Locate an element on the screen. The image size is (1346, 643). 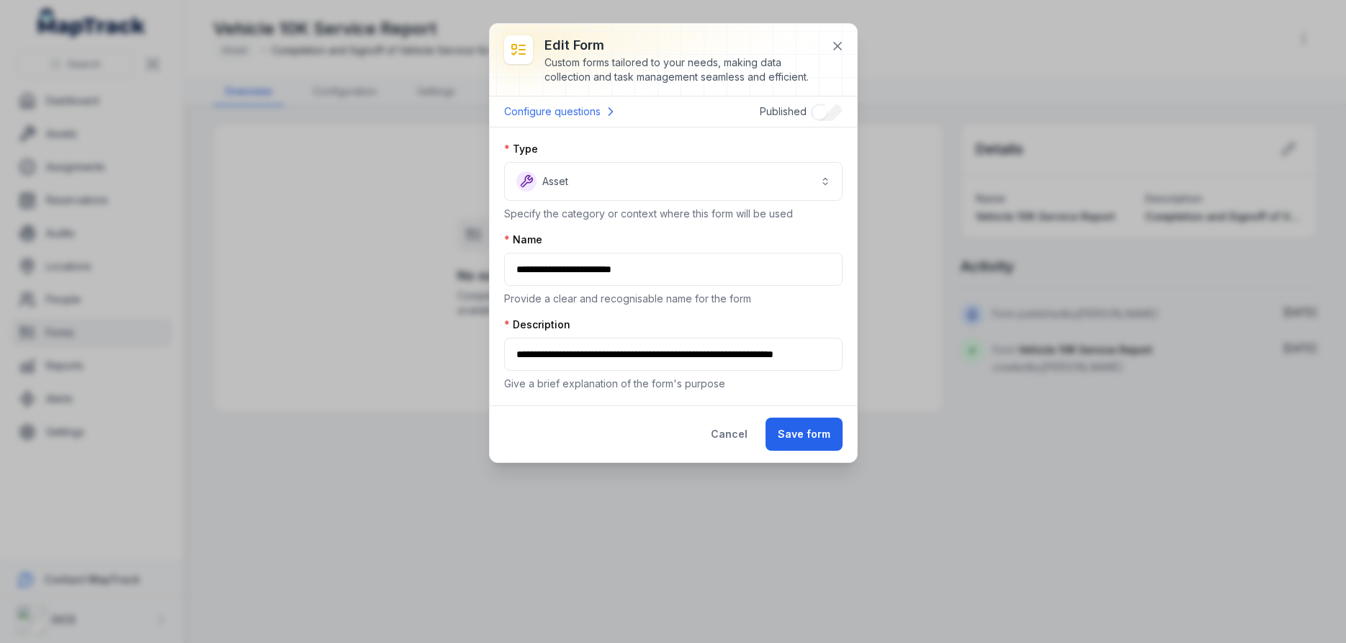
label: Type is located at coordinates (521, 149).